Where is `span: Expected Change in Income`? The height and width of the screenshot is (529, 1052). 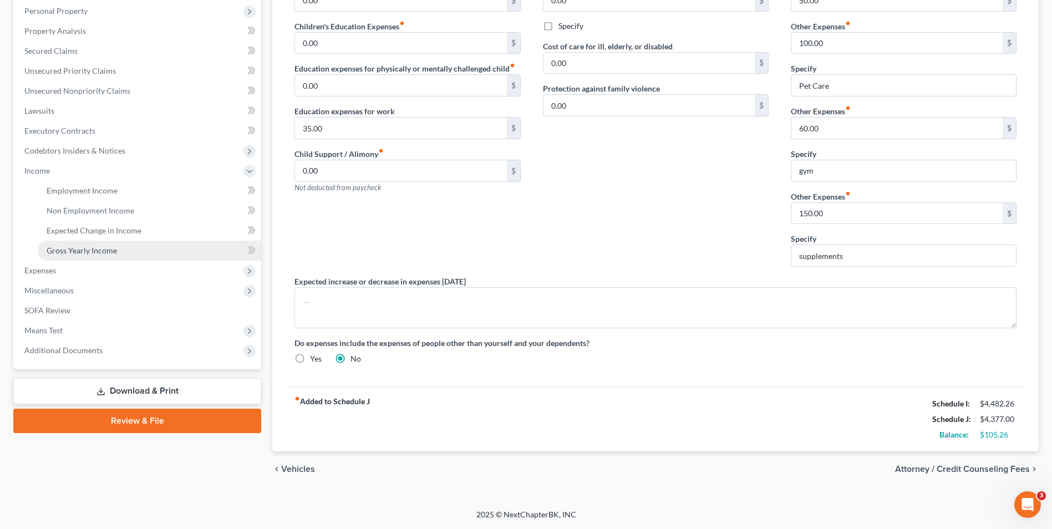 span: Expected Change in Income is located at coordinates (94, 230).